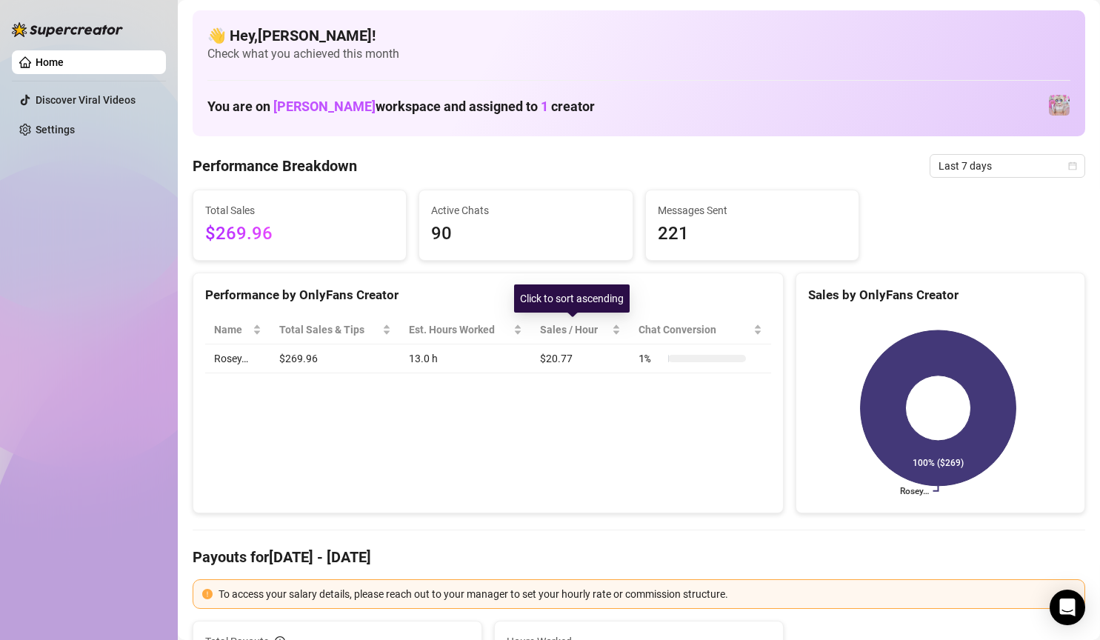 Image resolution: width=1100 pixels, height=640 pixels. I want to click on span: 1 %, so click(650, 358).